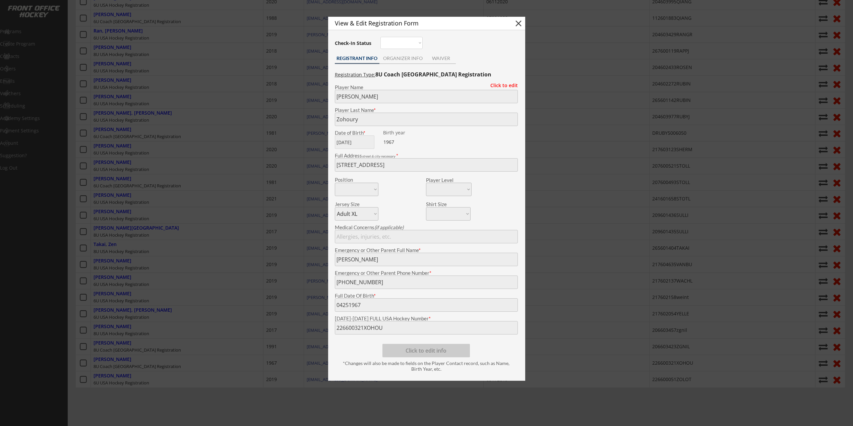 The height and width of the screenshot is (426, 853). I want to click on div: View & Edit Registration Form, so click(418, 23).